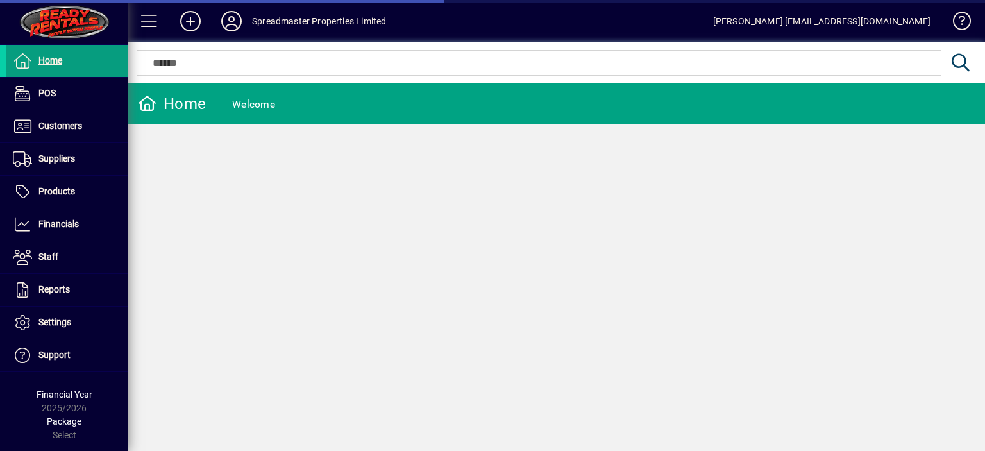 This screenshot has height=451, width=985. I want to click on span: Products, so click(56, 191).